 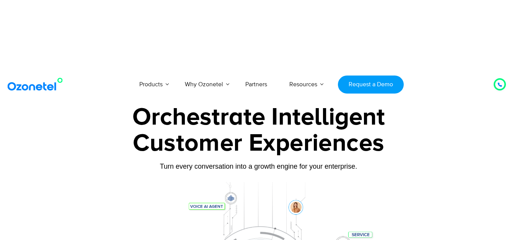 I want to click on a: Why Ozonetel, so click(x=204, y=84).